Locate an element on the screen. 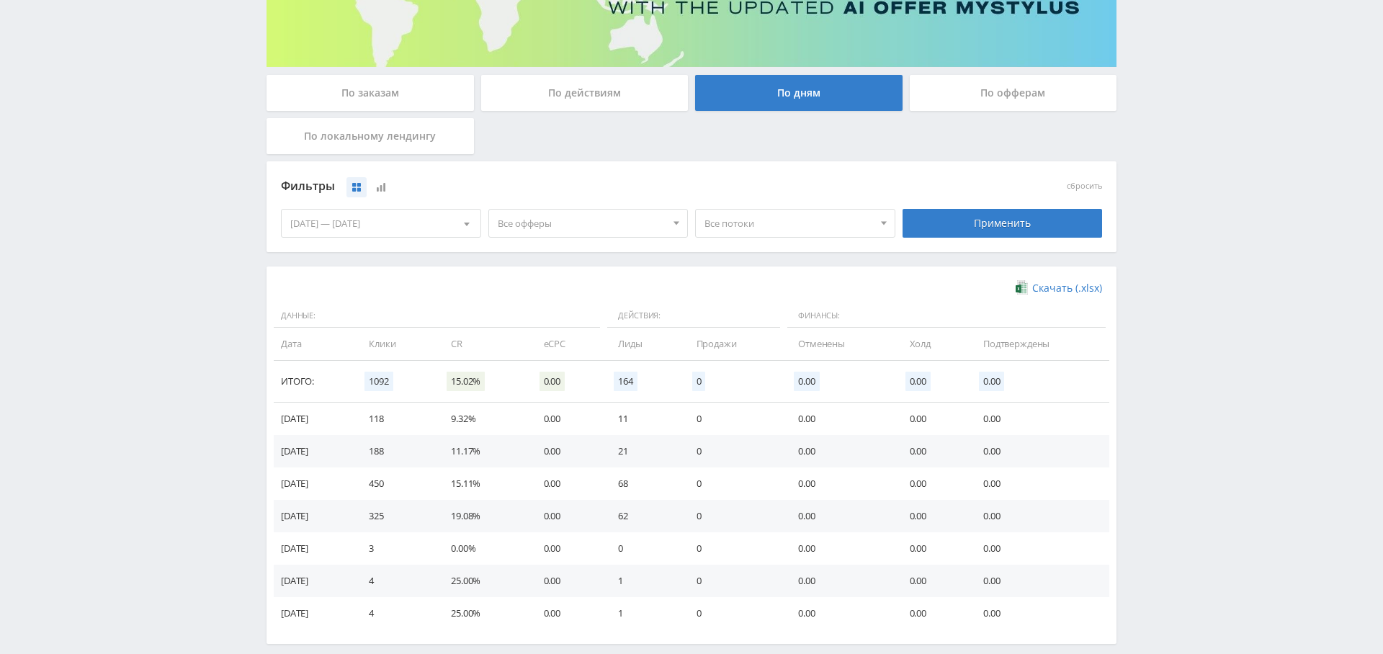  button: сбросить is located at coordinates (1084, 186).